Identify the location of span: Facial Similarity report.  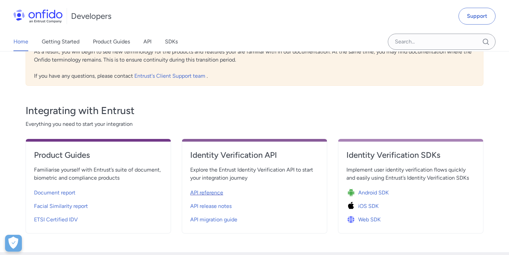
(61, 206).